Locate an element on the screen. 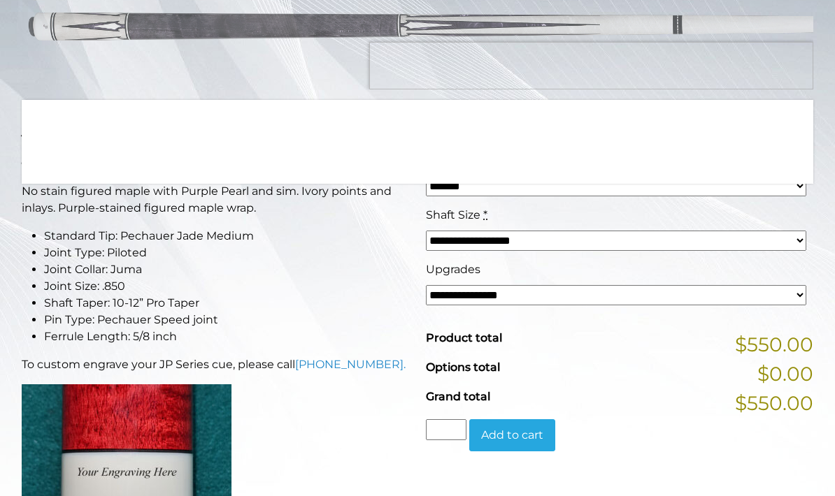  li: Pin Type: Pechauer Speed joint is located at coordinates (226, 320).